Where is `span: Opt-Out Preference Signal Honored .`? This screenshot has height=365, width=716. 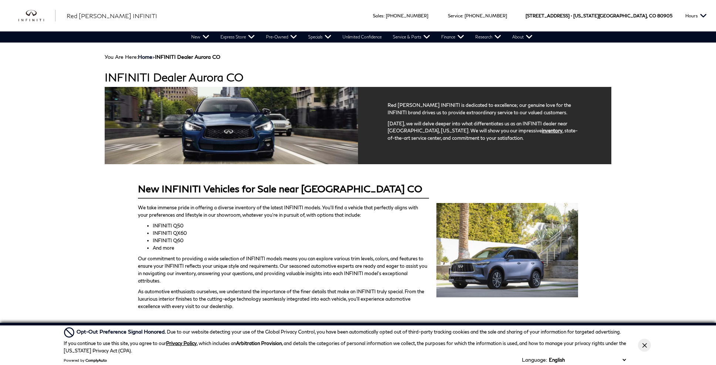
span: Opt-Out Preference Signal Honored . is located at coordinates (122, 332).